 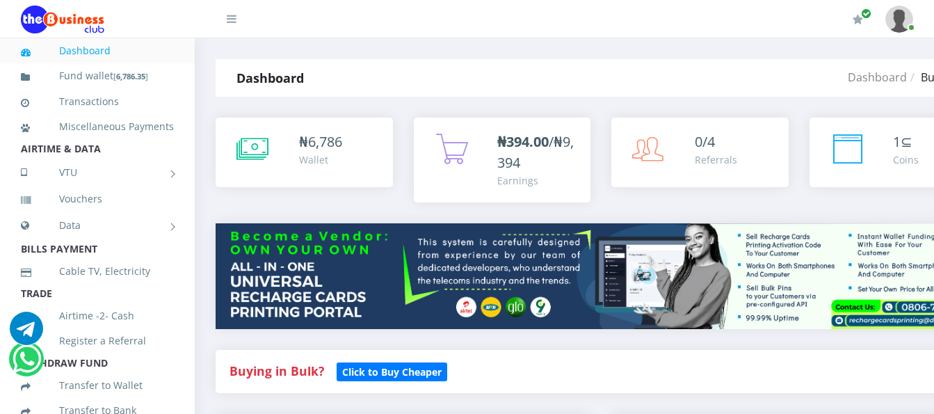 What do you see at coordinates (277, 371) in the screenshot?
I see `strong: Buying in Bulk?` at bounding box center [277, 371].